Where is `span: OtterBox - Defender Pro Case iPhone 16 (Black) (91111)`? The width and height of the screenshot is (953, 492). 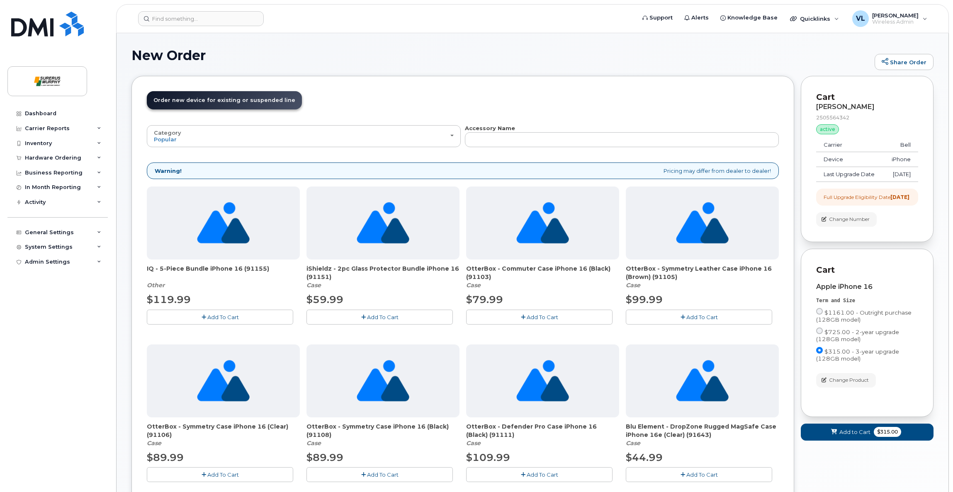 span: OtterBox - Defender Pro Case iPhone 16 (Black) (91111) is located at coordinates (543, 431).